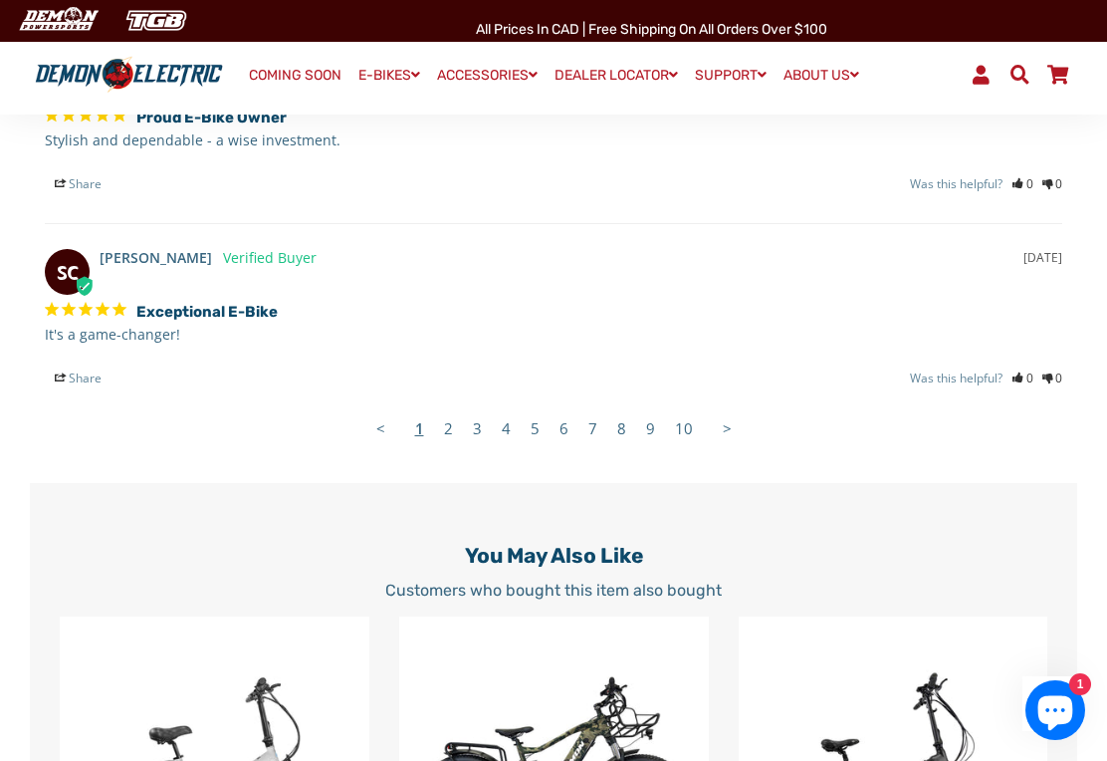 The height and width of the screenshot is (761, 1107). Describe the element at coordinates (477, 428) in the screenshot. I see `a: Page 3` at that location.